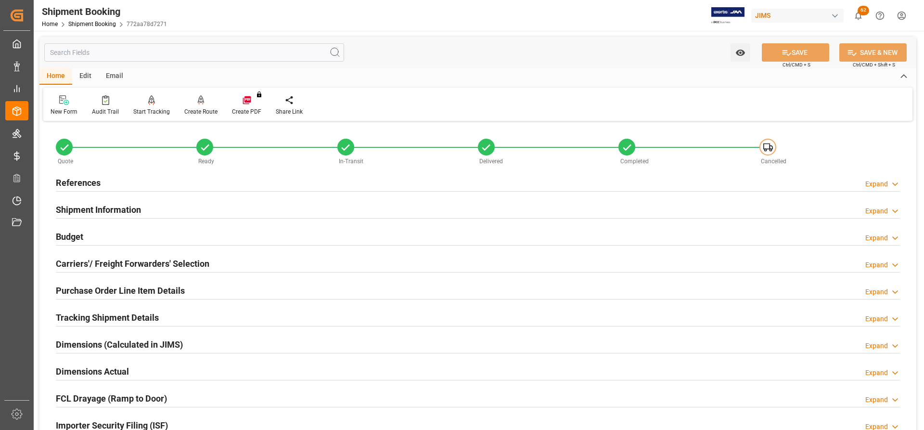  I want to click on h2: References, so click(78, 182).